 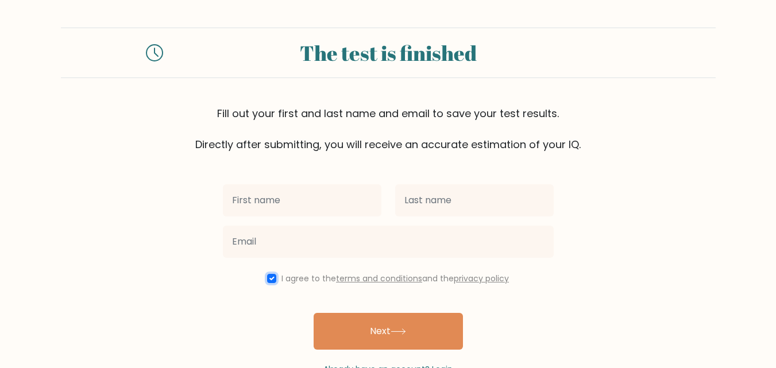 What do you see at coordinates (481, 278) in the screenshot?
I see `a: privacy policy` at bounding box center [481, 278].